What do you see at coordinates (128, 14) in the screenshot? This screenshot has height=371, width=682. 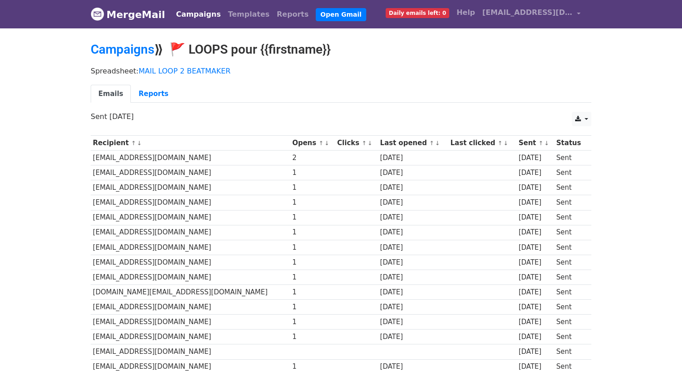 I see `a: MergeMail` at bounding box center [128, 14].